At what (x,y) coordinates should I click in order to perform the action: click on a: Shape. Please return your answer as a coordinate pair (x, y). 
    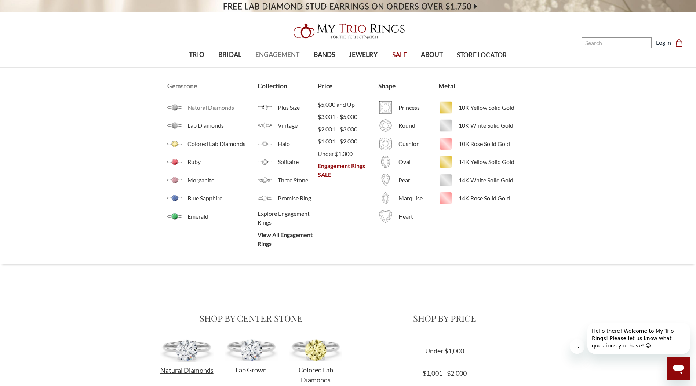
    Looking at the image, I should click on (408, 86).